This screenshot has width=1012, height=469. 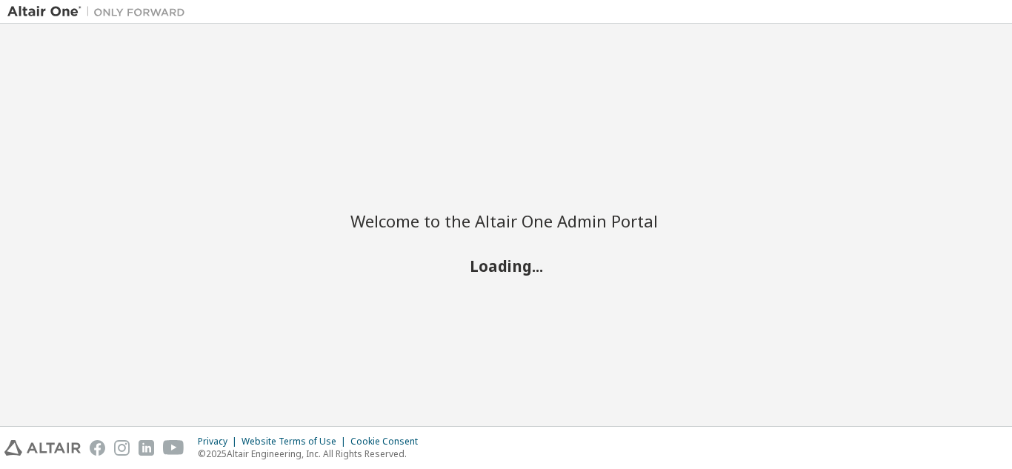 I want to click on img: Altair One, so click(x=100, y=12).